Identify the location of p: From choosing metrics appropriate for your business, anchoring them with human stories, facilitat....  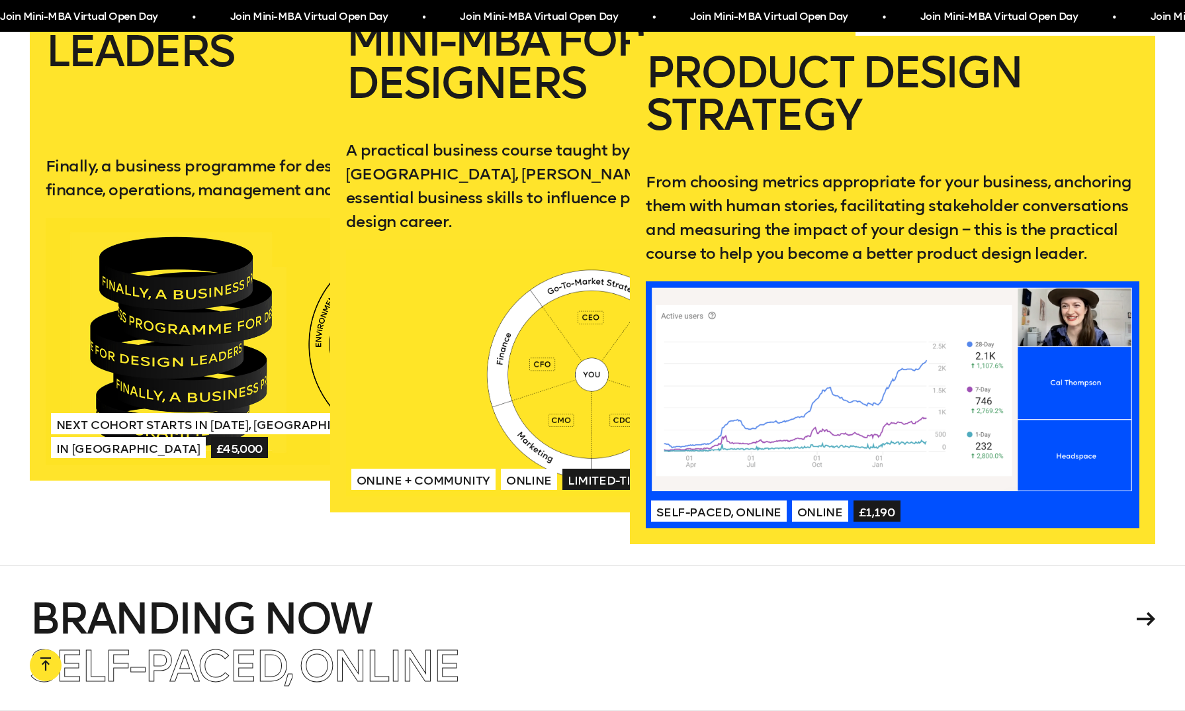
(893, 218).